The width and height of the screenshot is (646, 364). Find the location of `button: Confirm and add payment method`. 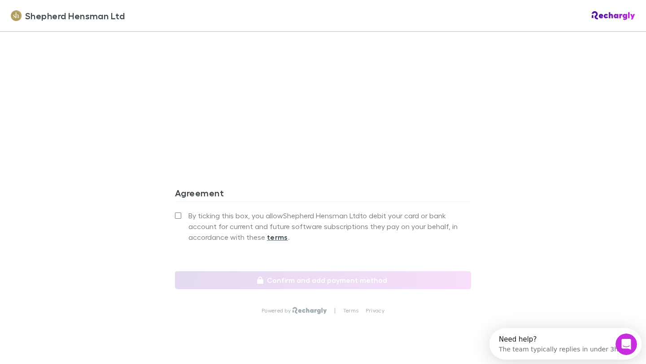

button: Confirm and add payment method is located at coordinates (323, 280).